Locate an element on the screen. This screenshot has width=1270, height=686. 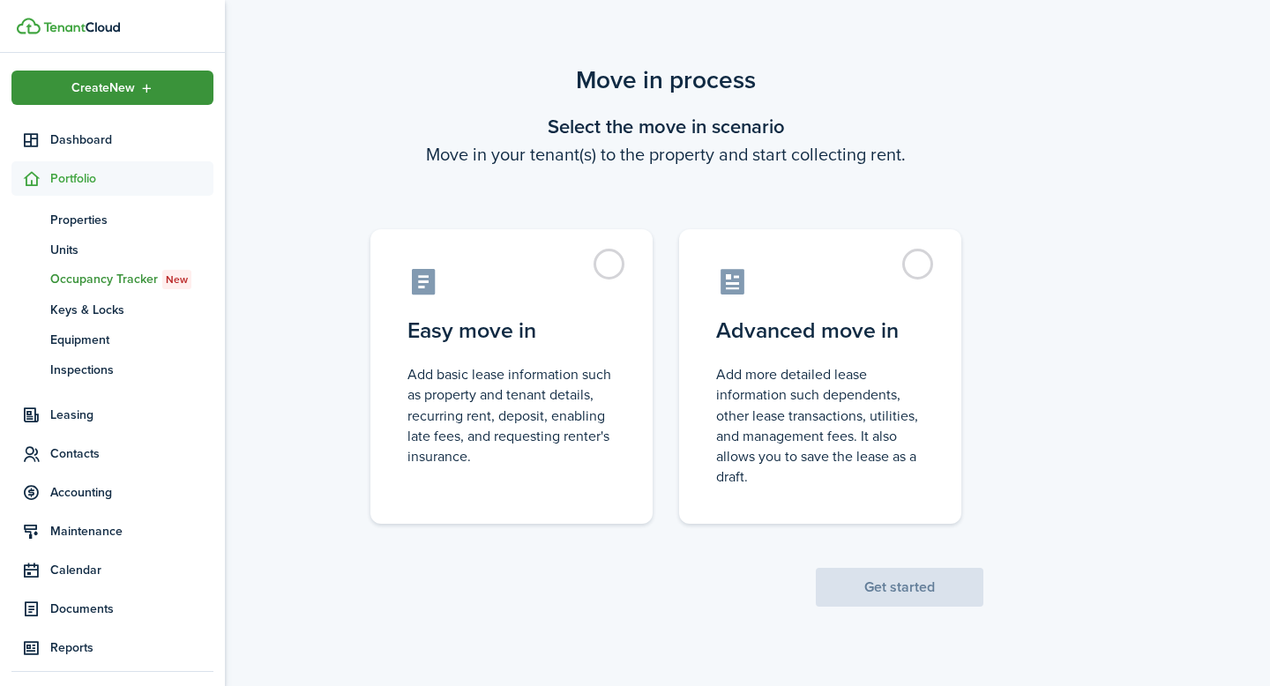
span: Equipment is located at coordinates (131, 339).